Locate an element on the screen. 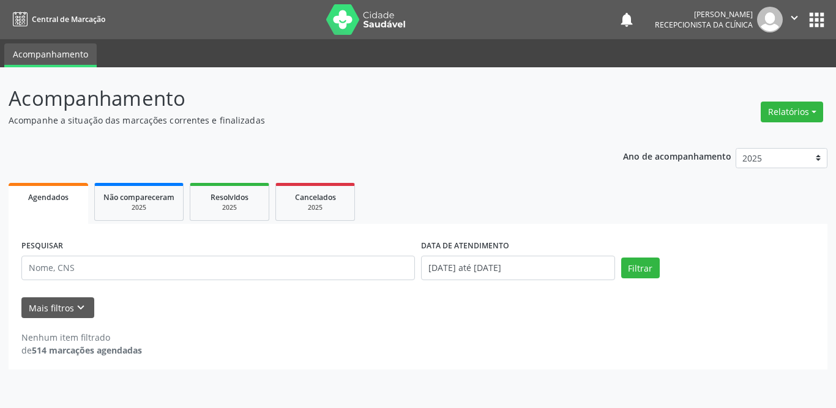  label: DATA DE ATENDIMENTO is located at coordinates (465, 246).